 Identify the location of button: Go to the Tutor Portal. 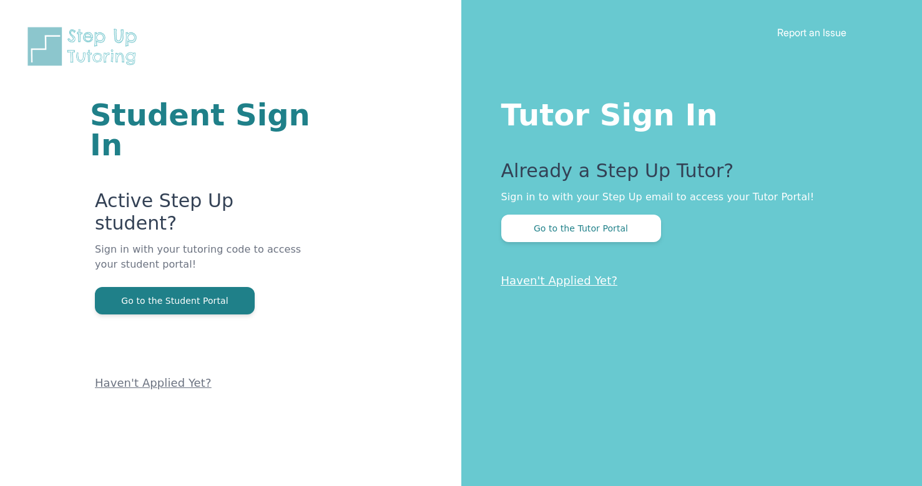
(581, 229).